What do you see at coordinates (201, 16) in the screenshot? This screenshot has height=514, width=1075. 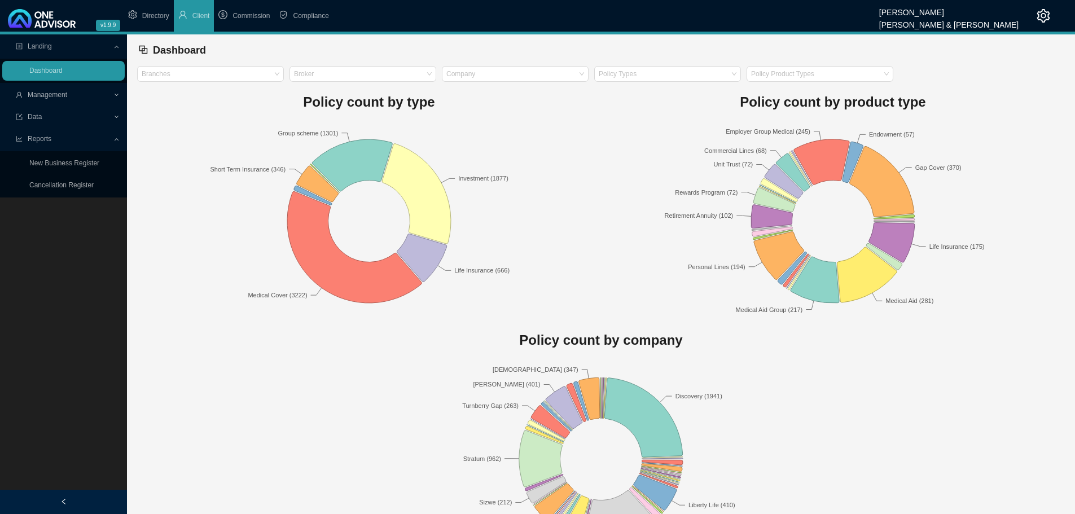 I see `span: Client` at bounding box center [201, 16].